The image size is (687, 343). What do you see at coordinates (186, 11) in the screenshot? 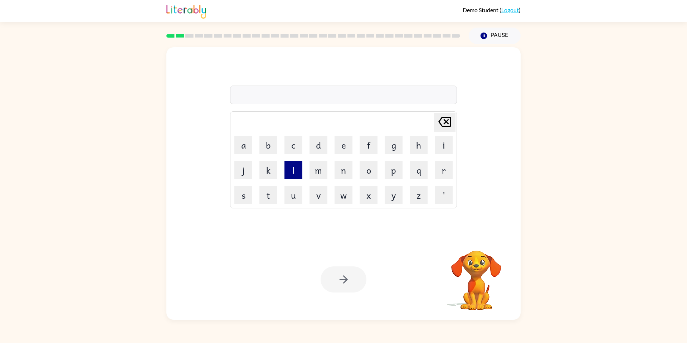
I see `img: Literably` at bounding box center [186, 11].